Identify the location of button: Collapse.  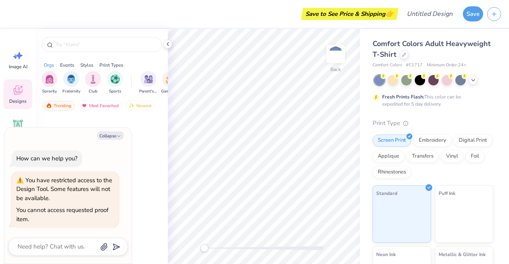
(110, 135).